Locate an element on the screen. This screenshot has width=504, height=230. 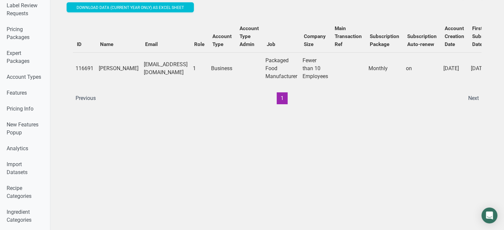
b: Account Creation Date is located at coordinates (454, 36).